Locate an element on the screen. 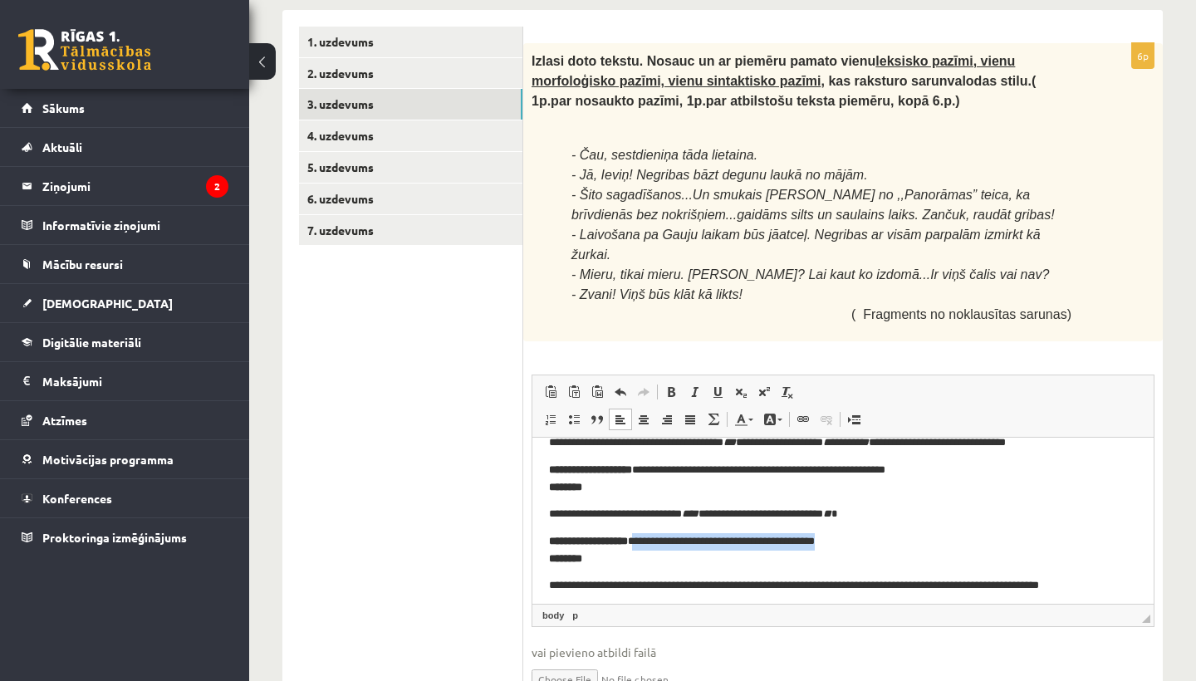 Image resolution: width=1196 pixels, height=681 pixels. a: Align Right is located at coordinates (667, 419).